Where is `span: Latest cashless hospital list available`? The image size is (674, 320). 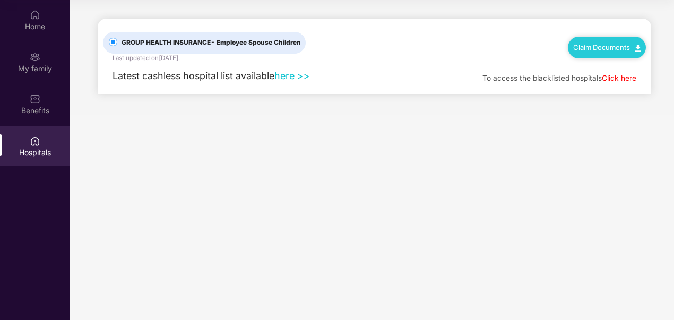 span: Latest cashless hospital list available is located at coordinates (193, 75).